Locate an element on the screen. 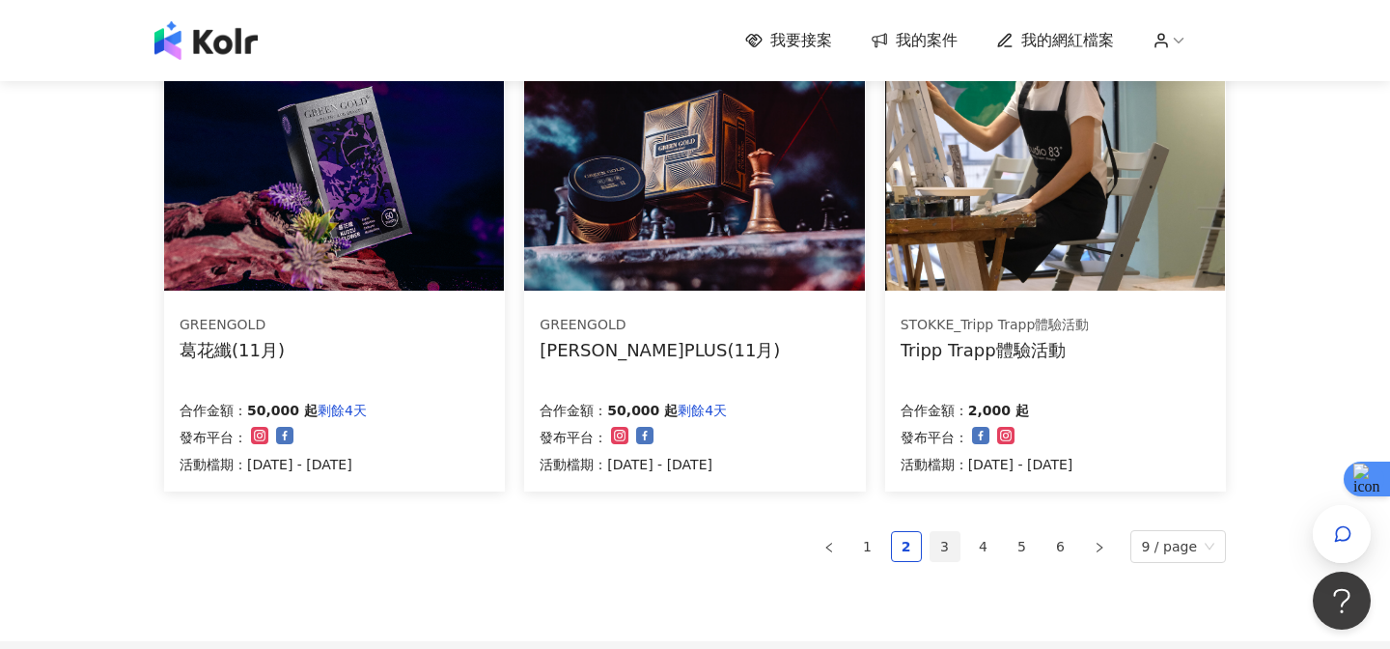 Image resolution: width=1390 pixels, height=649 pixels. button: left is located at coordinates (829, 546).